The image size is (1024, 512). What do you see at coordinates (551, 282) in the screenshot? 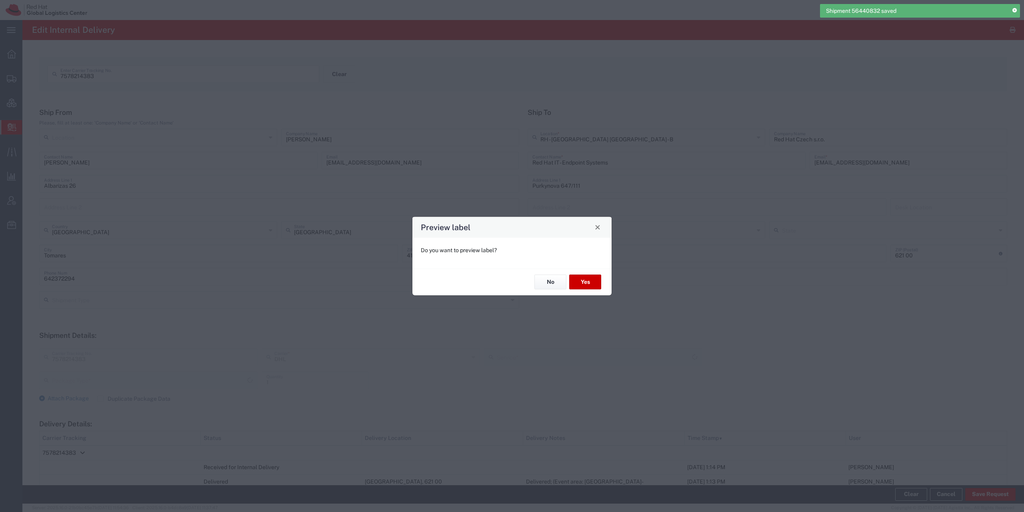
I see `button: No` at bounding box center [551, 282].